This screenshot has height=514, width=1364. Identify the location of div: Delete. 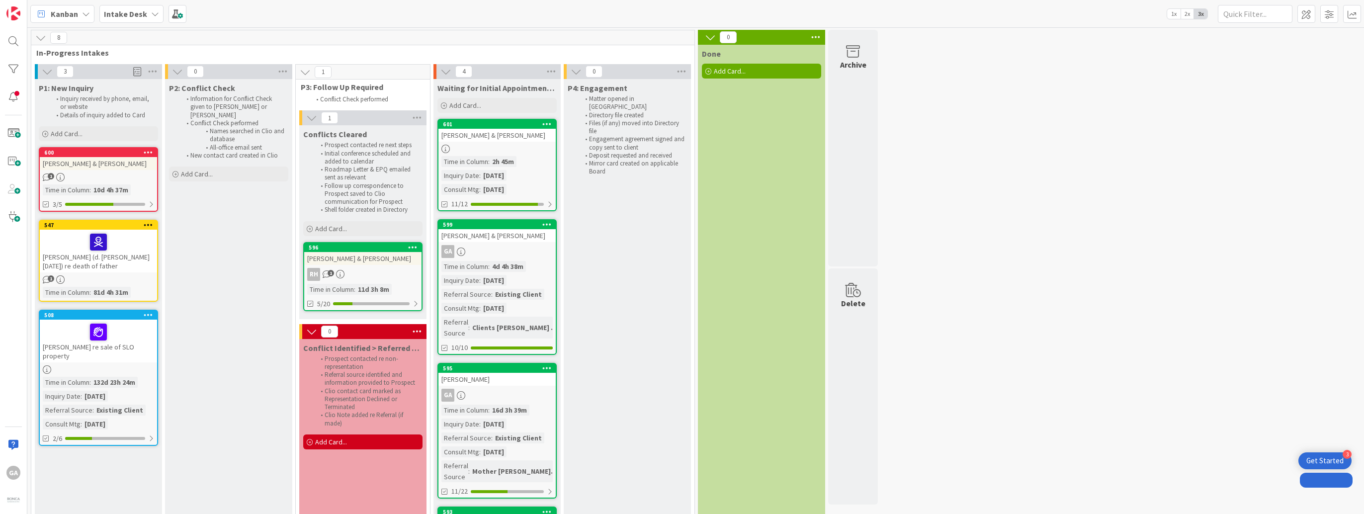
(853, 303).